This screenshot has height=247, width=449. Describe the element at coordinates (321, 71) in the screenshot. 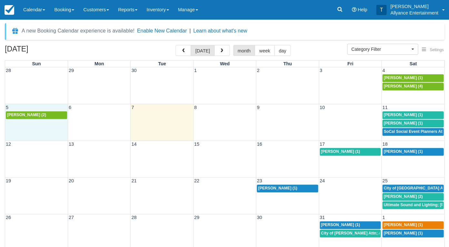

I see `span: 3` at that location.